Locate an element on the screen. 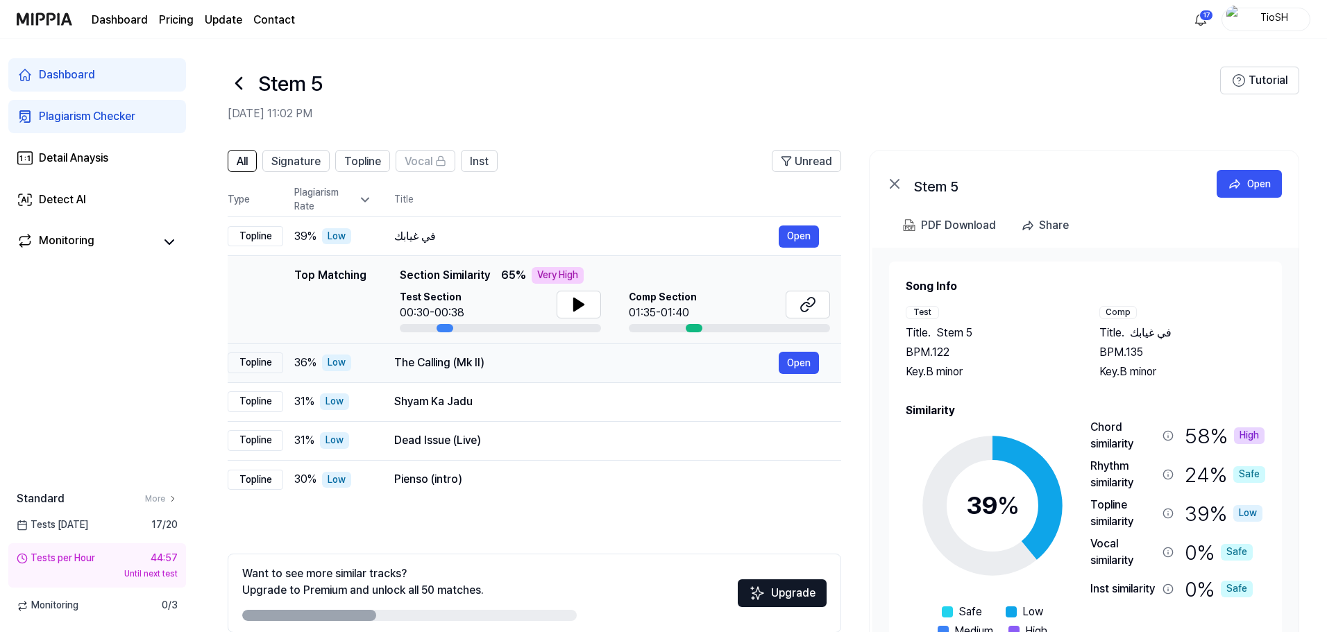 This screenshot has height=632, width=1327. span: في غيابك is located at coordinates (1151, 333).